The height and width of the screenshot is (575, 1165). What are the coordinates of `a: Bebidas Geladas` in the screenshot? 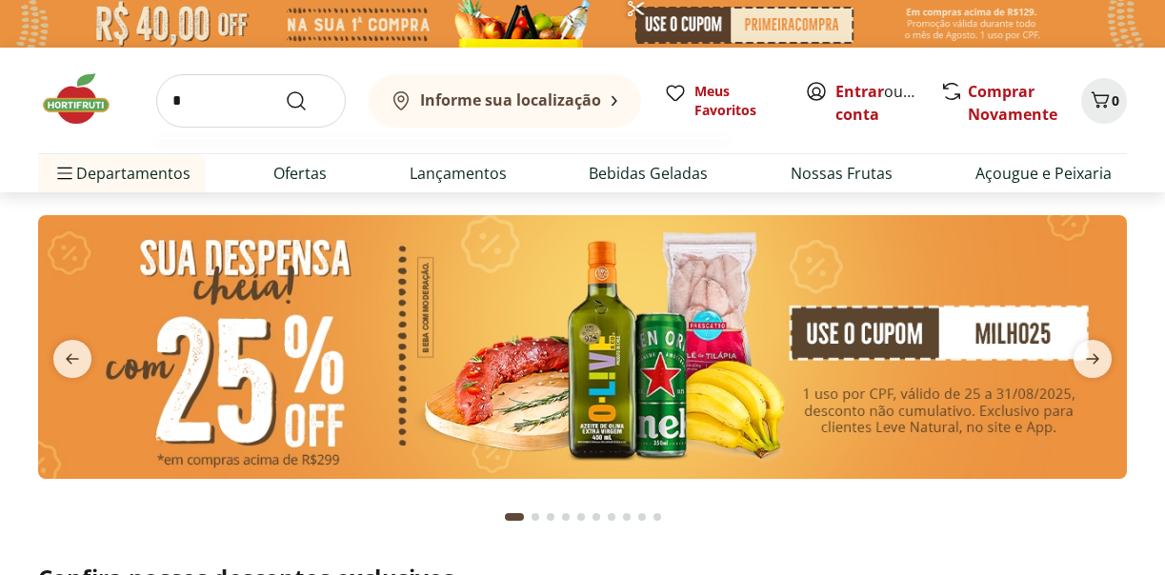 It's located at (648, 173).